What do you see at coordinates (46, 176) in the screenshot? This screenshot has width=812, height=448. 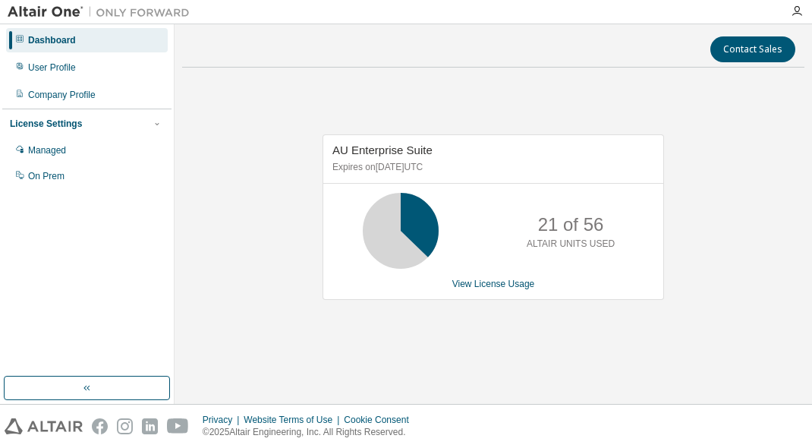 I see `div: On Prem` at bounding box center [46, 176].